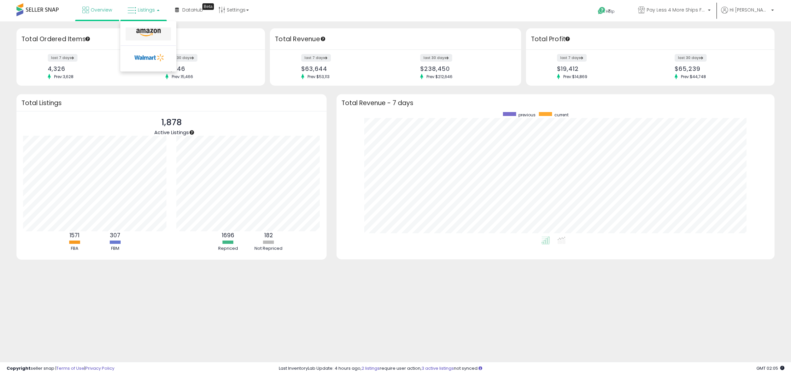 This screenshot has height=375, width=791. I want to click on div: 4,326, so click(92, 69).